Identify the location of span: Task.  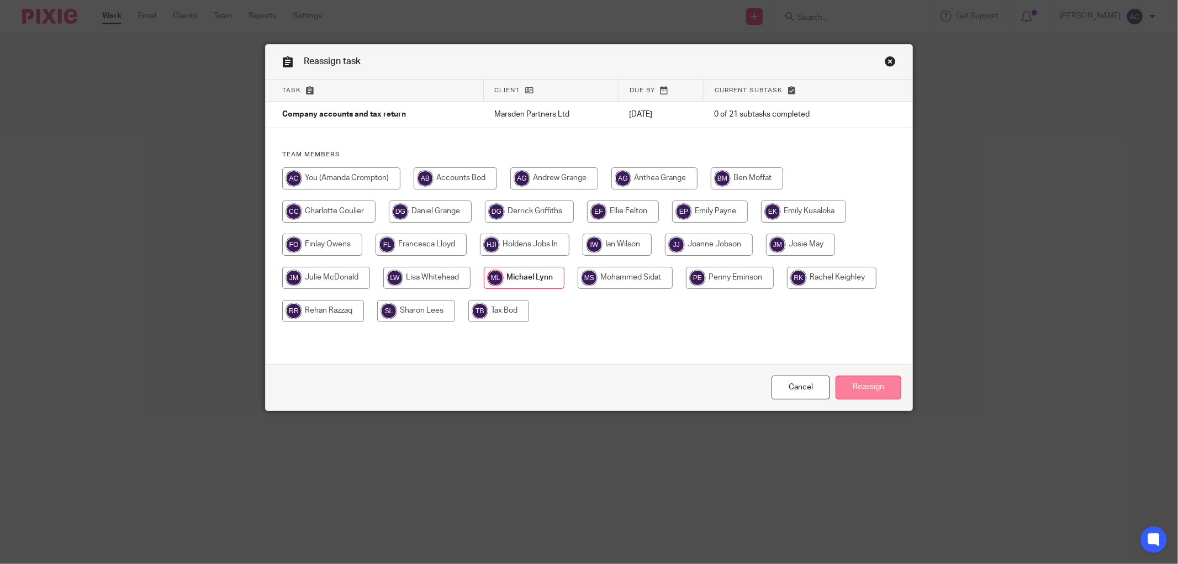
(292, 90).